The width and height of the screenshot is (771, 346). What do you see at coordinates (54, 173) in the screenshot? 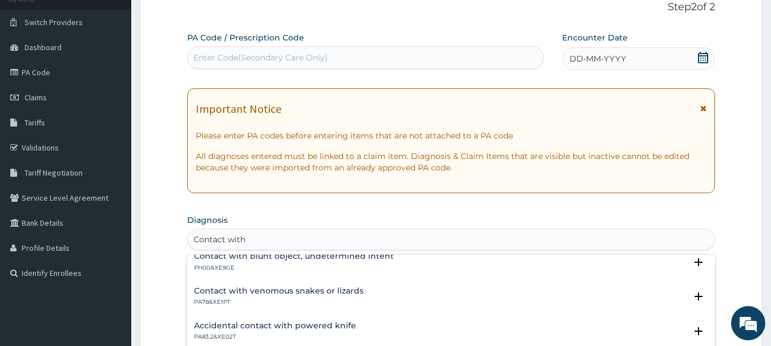
I see `span: Tariff Negotiation` at bounding box center [54, 173].